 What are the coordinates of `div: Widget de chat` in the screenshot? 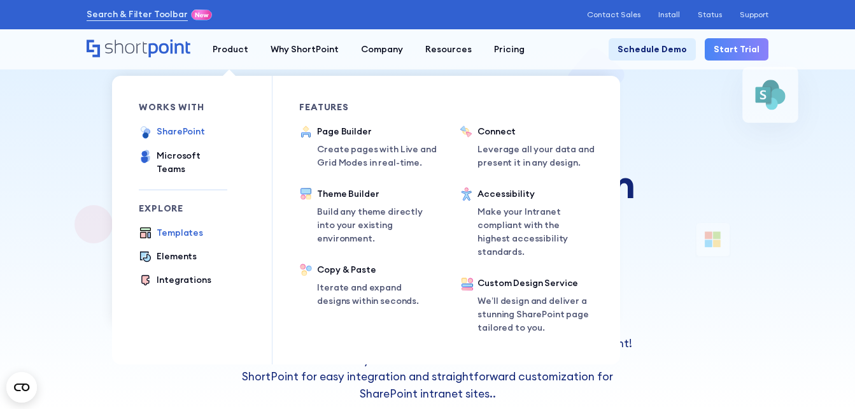 It's located at (823, 378).